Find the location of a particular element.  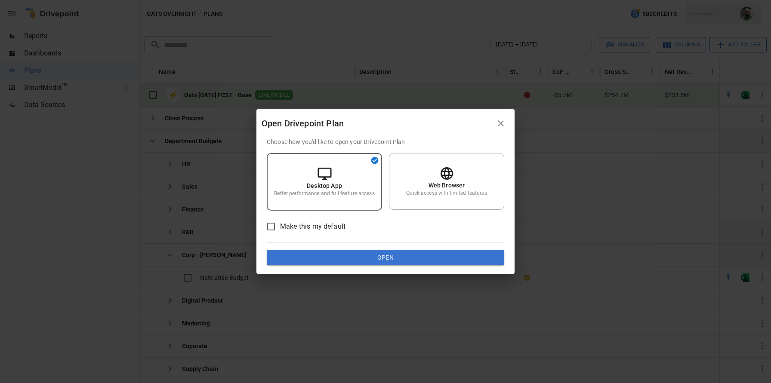

p: Desktop App is located at coordinates (324, 186).